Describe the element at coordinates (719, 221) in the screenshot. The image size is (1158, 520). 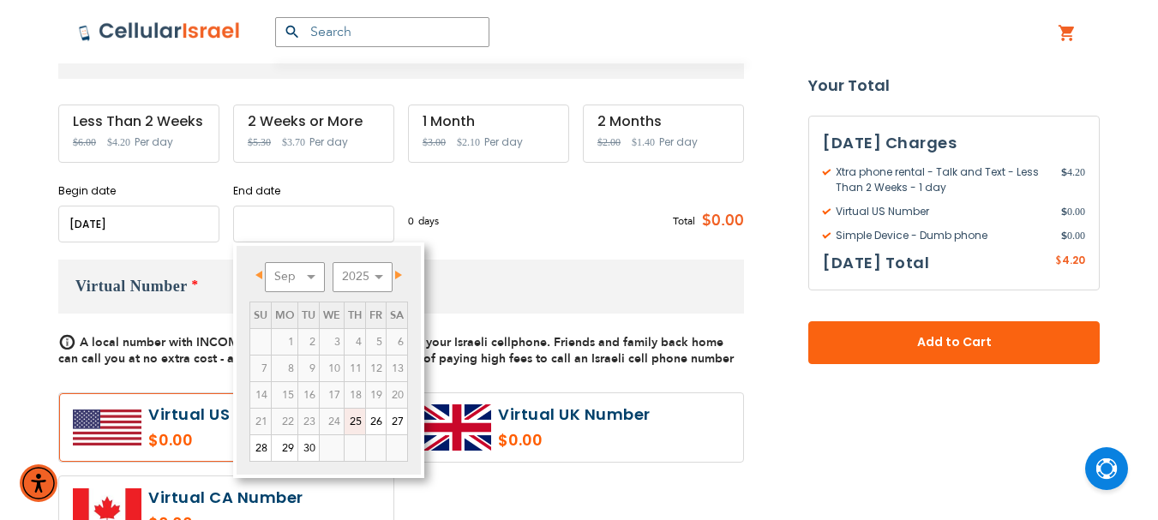
I see `span: $0.00` at that location.